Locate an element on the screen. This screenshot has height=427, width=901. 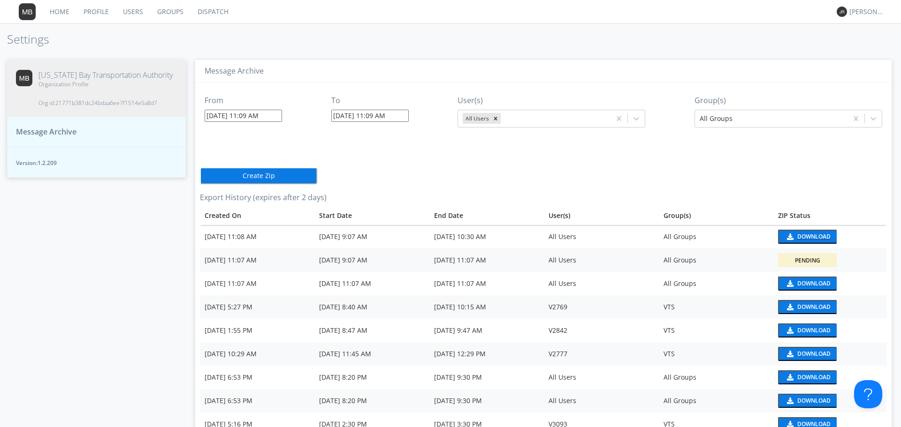
span: Message Archive is located at coordinates (46, 132).